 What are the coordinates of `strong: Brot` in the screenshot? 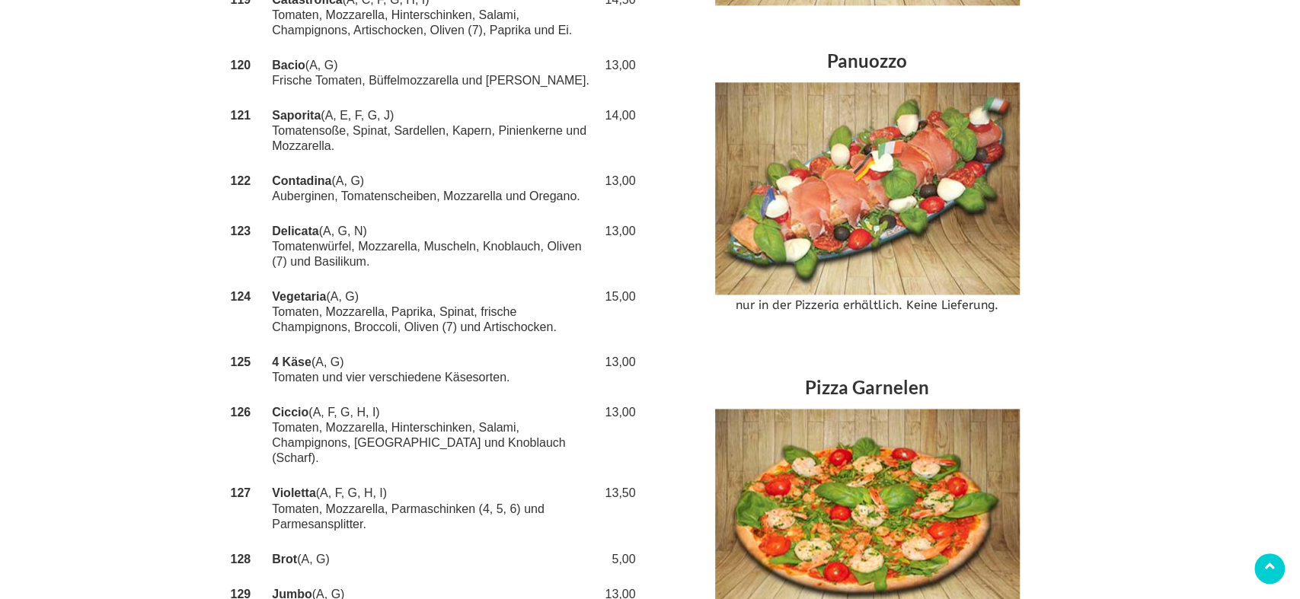 It's located at (284, 558).